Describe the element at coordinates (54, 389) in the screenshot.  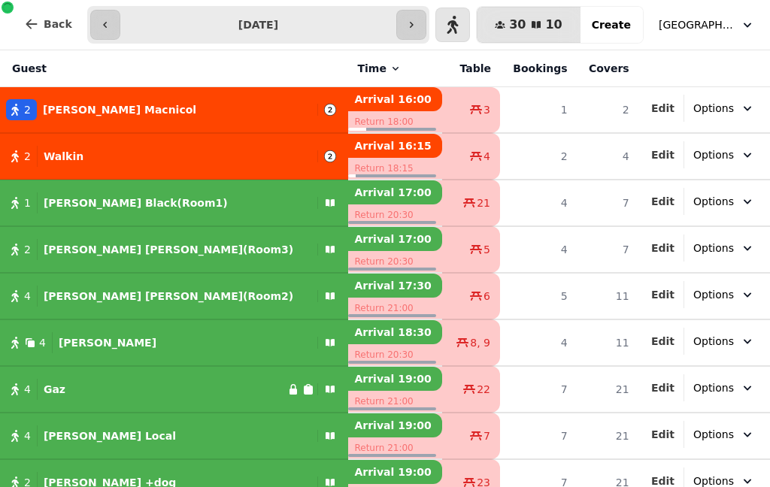
I see `p: Gaz` at that location.